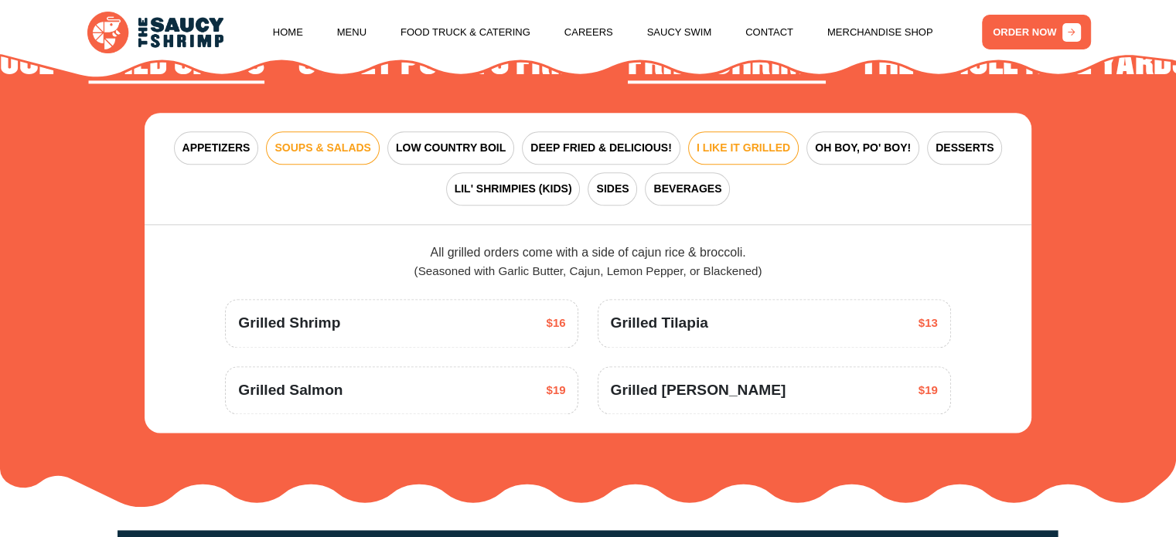 Image resolution: width=1176 pixels, height=537 pixels. Describe the element at coordinates (743, 148) in the screenshot. I see `button: I LIKE IT GRILLED` at that location.